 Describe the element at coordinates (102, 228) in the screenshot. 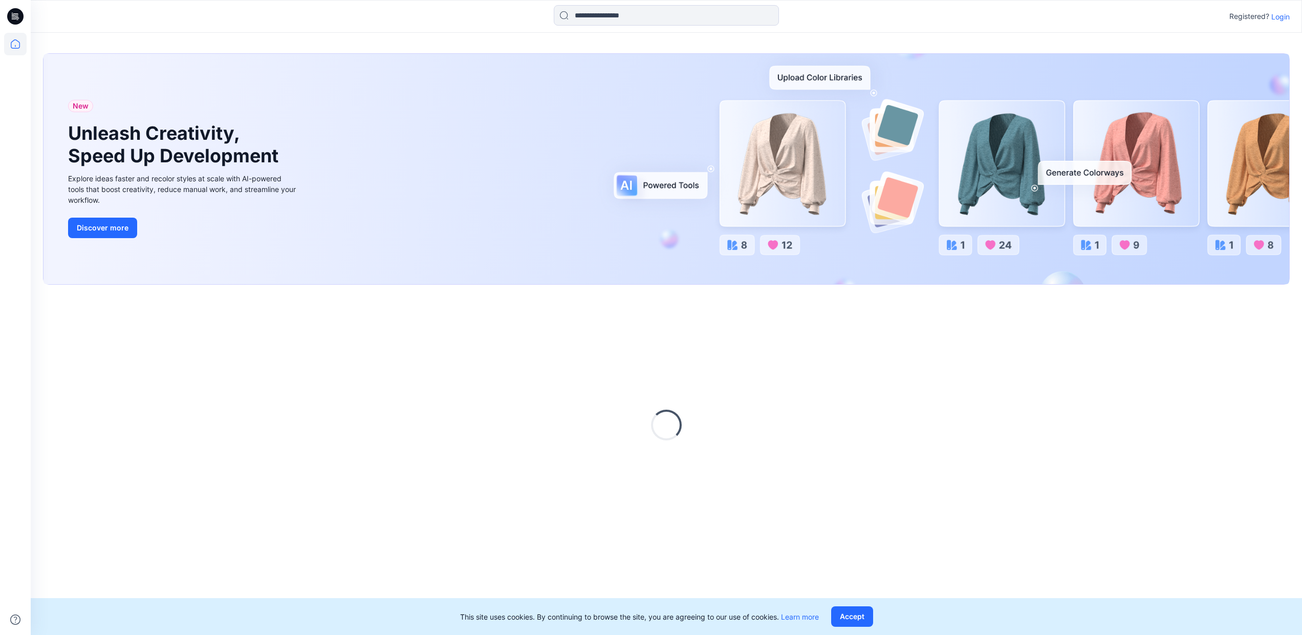

I see `button: Discover more` at that location.